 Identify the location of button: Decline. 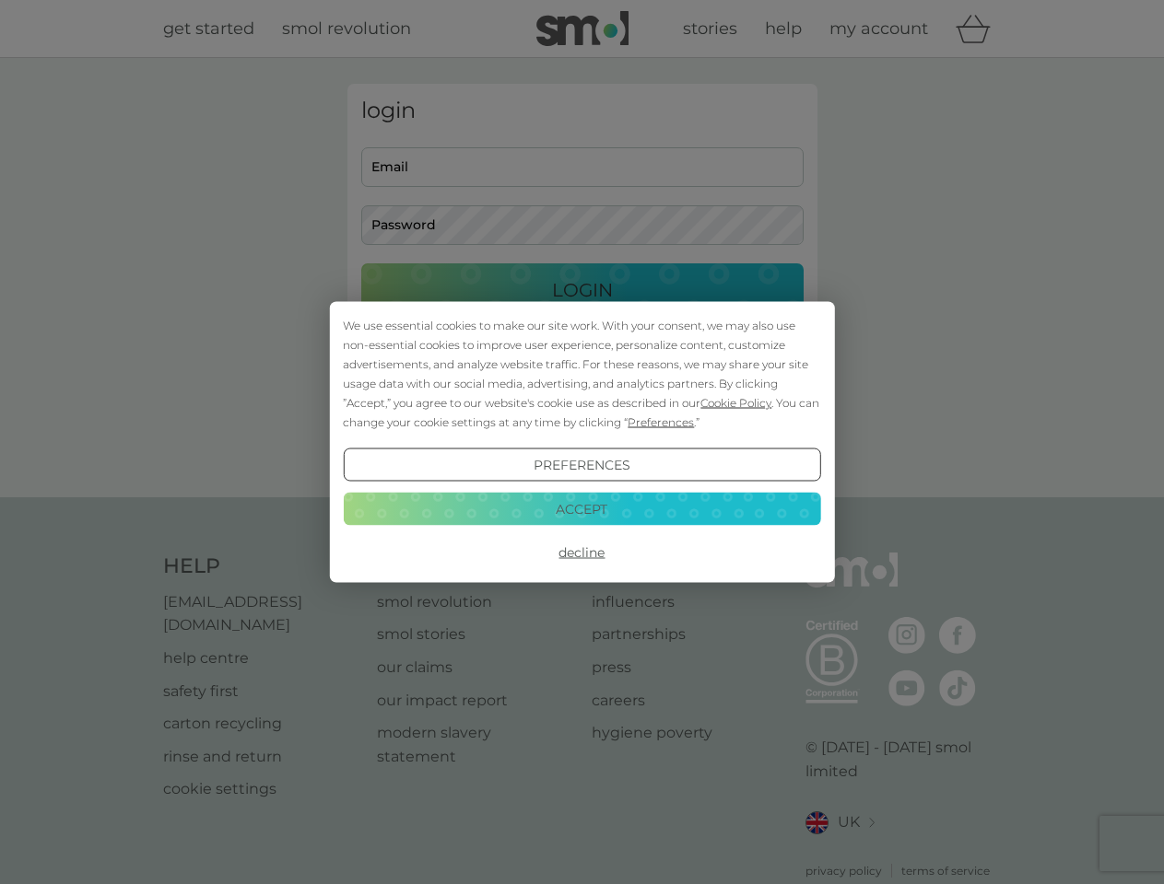
(581, 553).